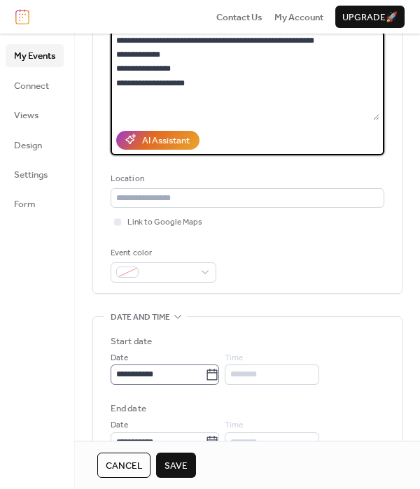 This screenshot has height=489, width=420. What do you see at coordinates (369, 17) in the screenshot?
I see `button: Upgrade🚀` at bounding box center [369, 17].